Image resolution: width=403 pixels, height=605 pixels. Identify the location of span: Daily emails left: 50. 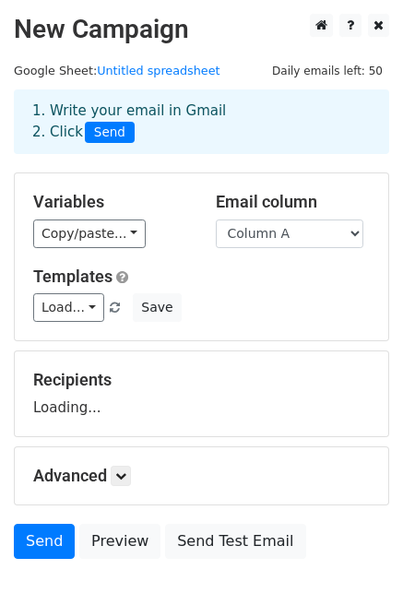
(327, 71).